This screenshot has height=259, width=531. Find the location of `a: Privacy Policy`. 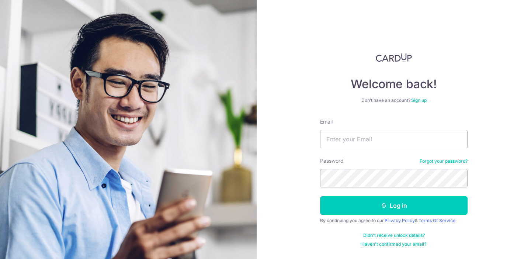

a: Privacy Policy is located at coordinates (400, 220).